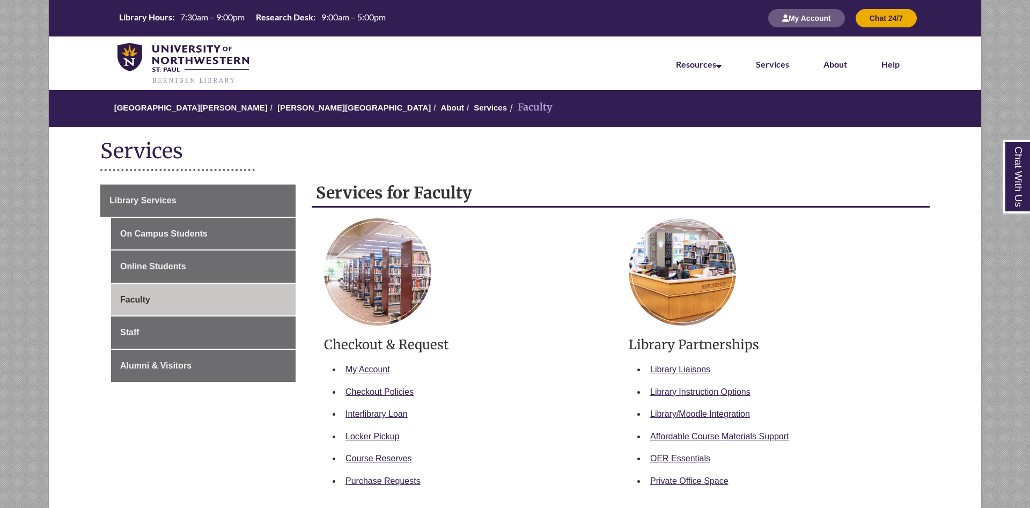 The width and height of the screenshot is (1030, 508). I want to click on table: Hours Today, so click(252, 18).